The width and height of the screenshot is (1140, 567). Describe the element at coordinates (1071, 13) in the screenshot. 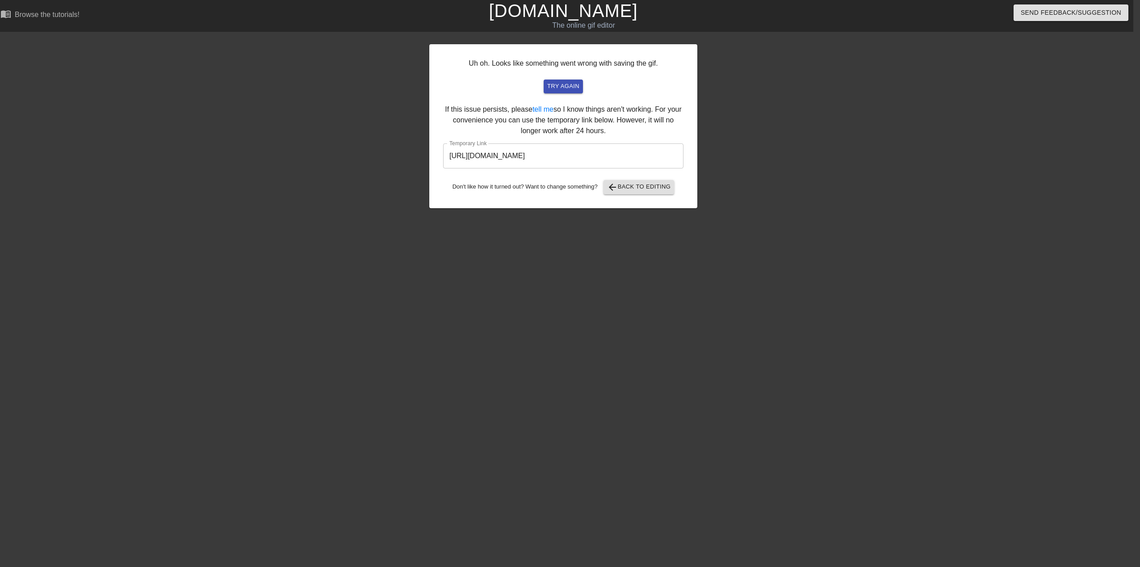

I see `span: Send Feedback/Suggestion` at that location.